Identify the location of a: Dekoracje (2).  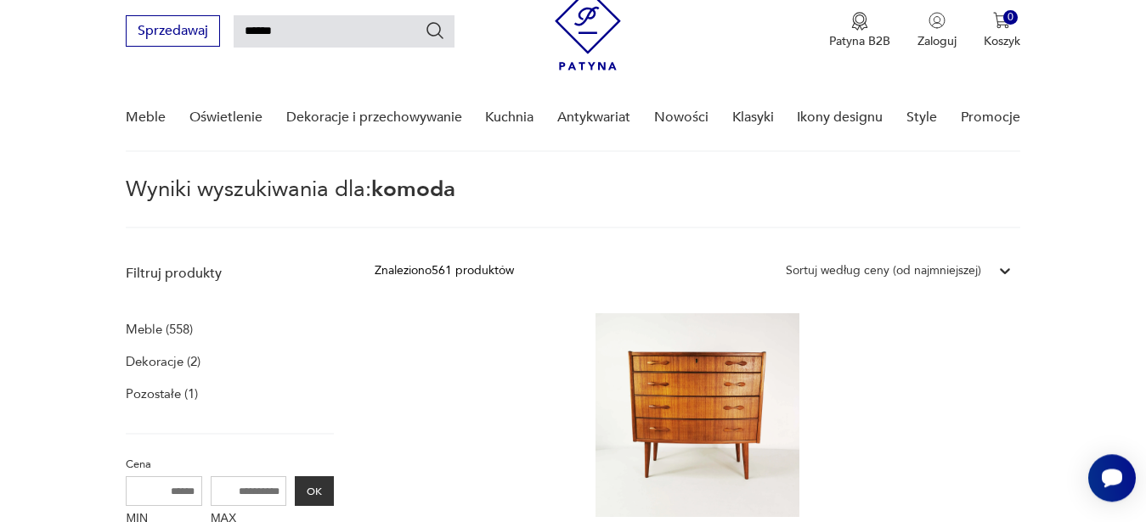
(163, 362).